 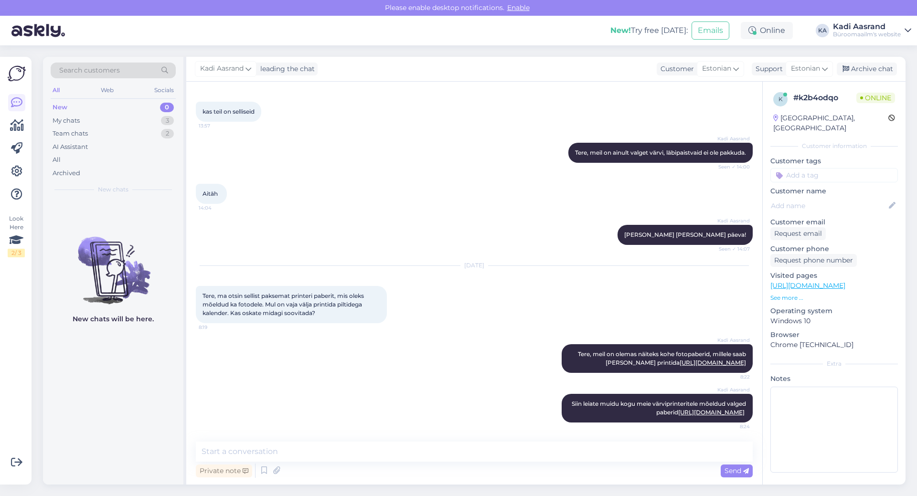 What do you see at coordinates (732, 167) in the screenshot?
I see `span: Seen ✓ 14:00` at bounding box center [732, 167].